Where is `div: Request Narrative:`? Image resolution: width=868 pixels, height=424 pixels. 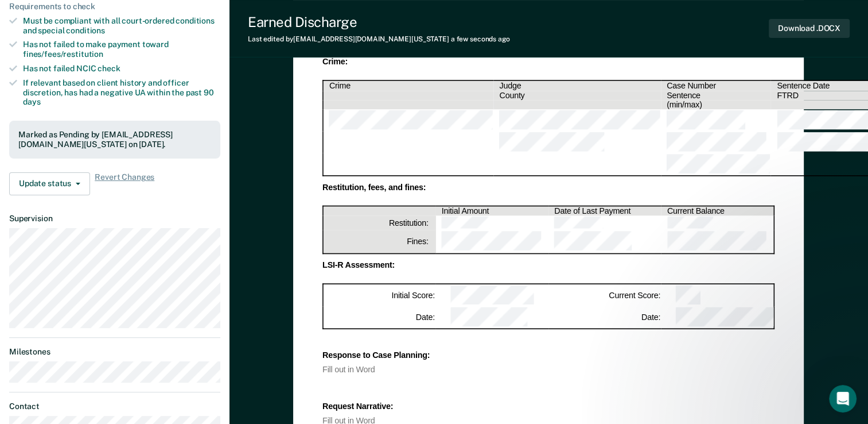 div: Request Narrative: is located at coordinates (549, 406).